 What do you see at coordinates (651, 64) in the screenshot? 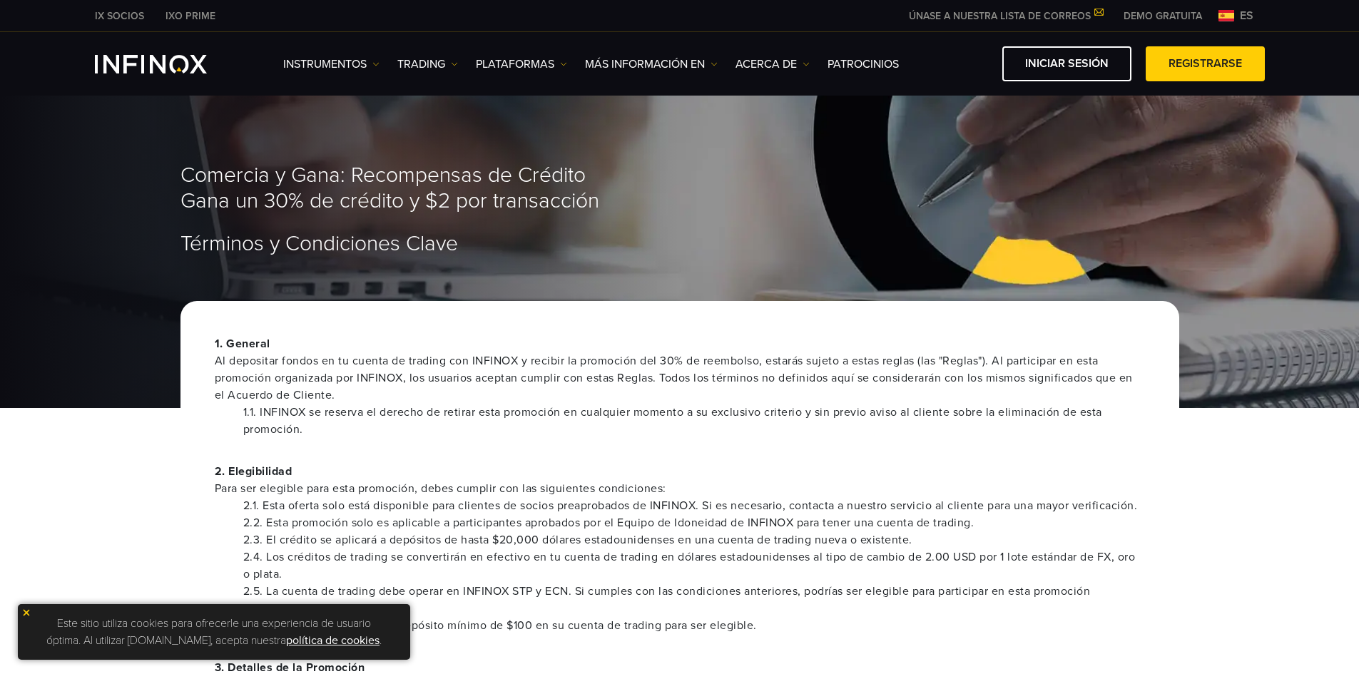
I see `a: Más información en` at bounding box center [651, 64].